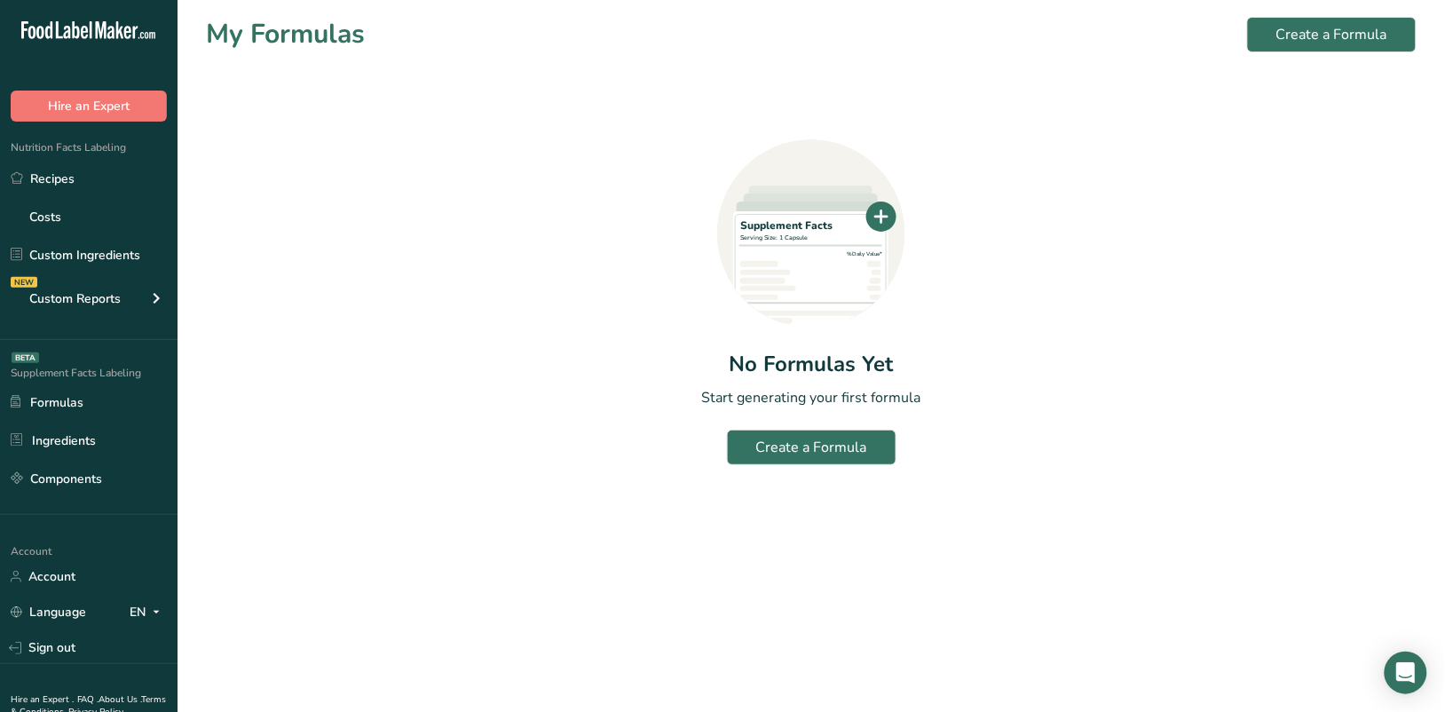  I want to click on button: Hire an Expert, so click(89, 106).